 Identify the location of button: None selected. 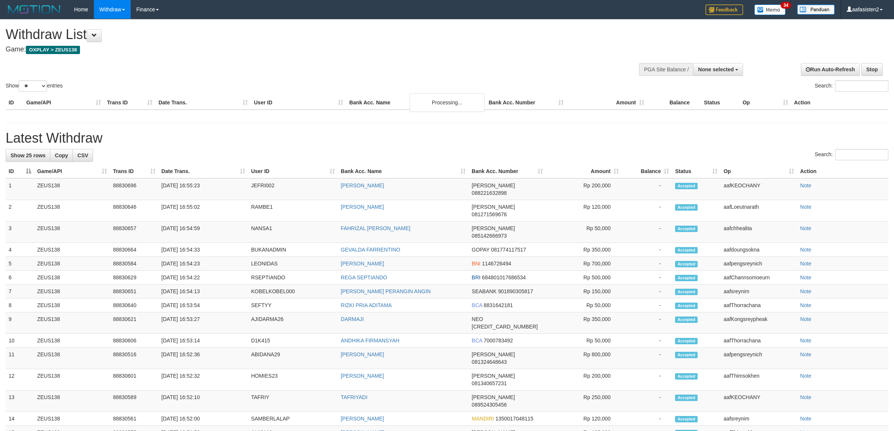
(718, 69).